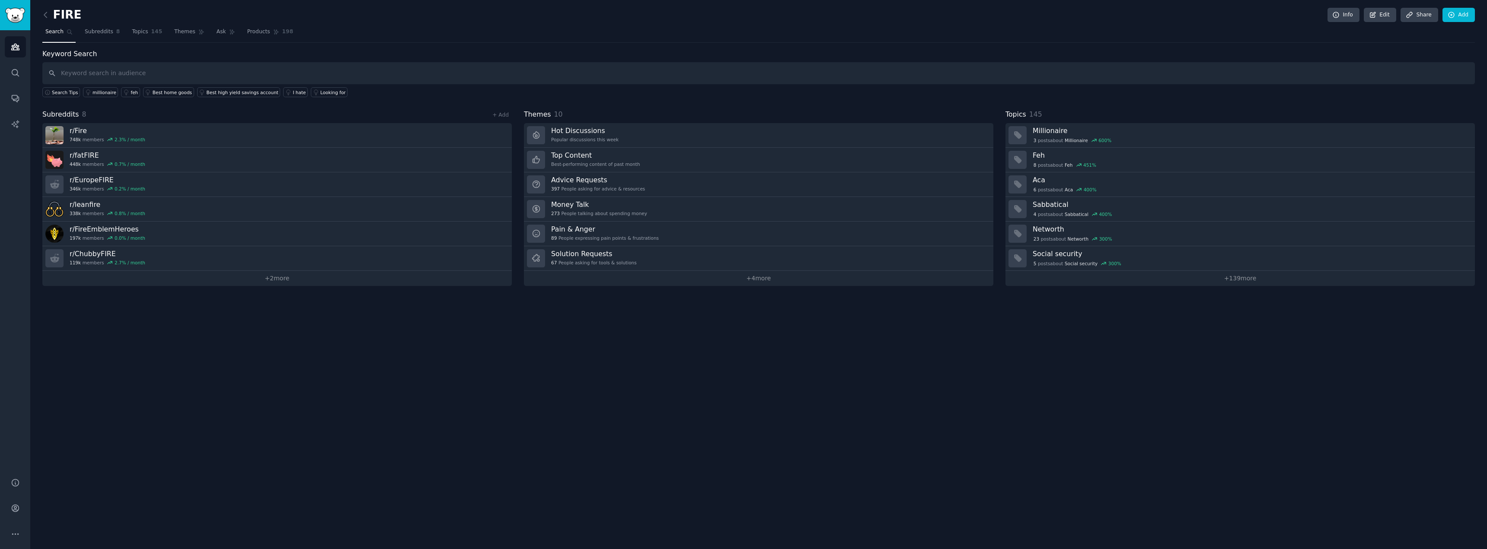 The image size is (1487, 549). What do you see at coordinates (1240, 234) in the screenshot?
I see `a: Networth23postsaboutNetworth300%` at bounding box center [1240, 234].